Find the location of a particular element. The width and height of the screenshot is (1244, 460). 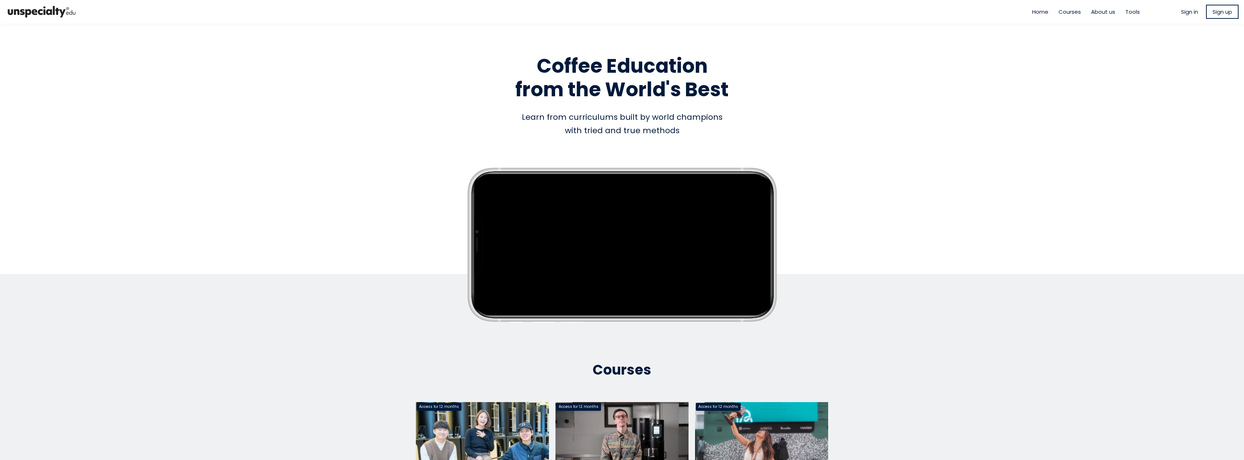

h2: Courses is located at coordinates (622, 369).